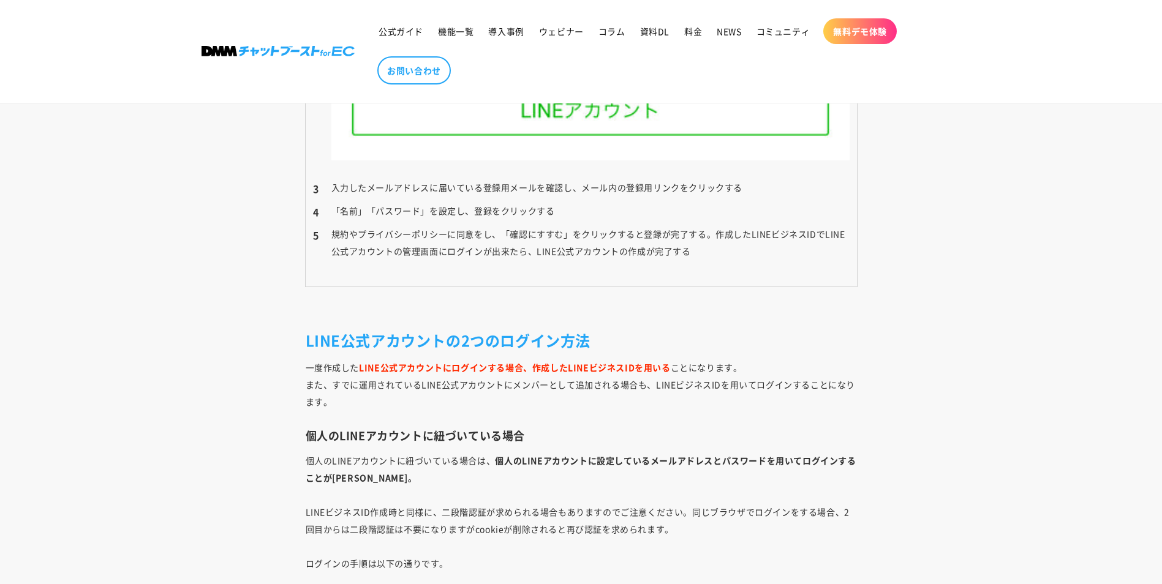 The image size is (1162, 584). Describe the element at coordinates (506, 31) in the screenshot. I see `a: 導入事例` at that location.